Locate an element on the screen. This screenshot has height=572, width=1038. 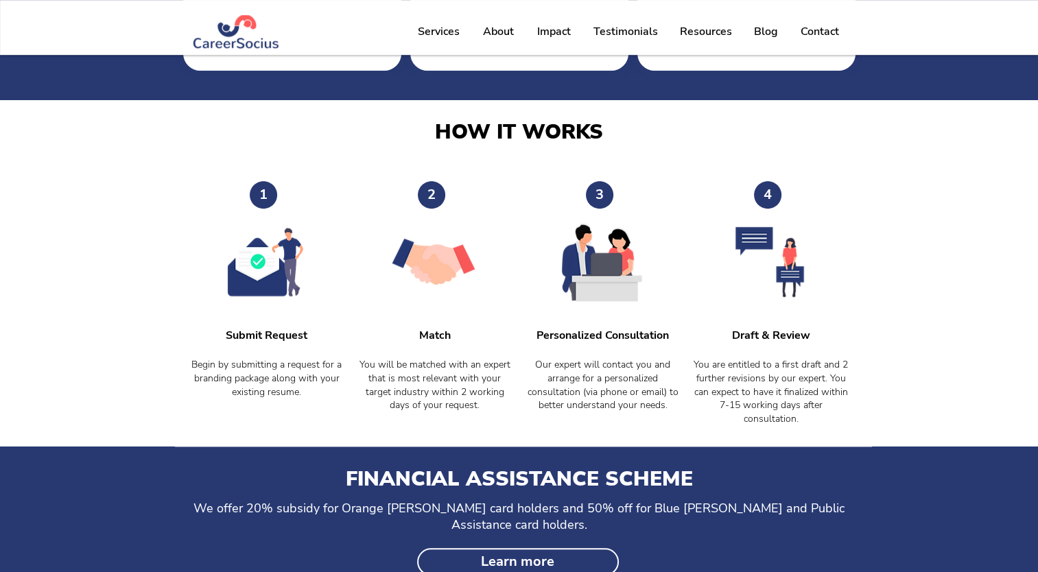
p: Contact is located at coordinates (820, 32).